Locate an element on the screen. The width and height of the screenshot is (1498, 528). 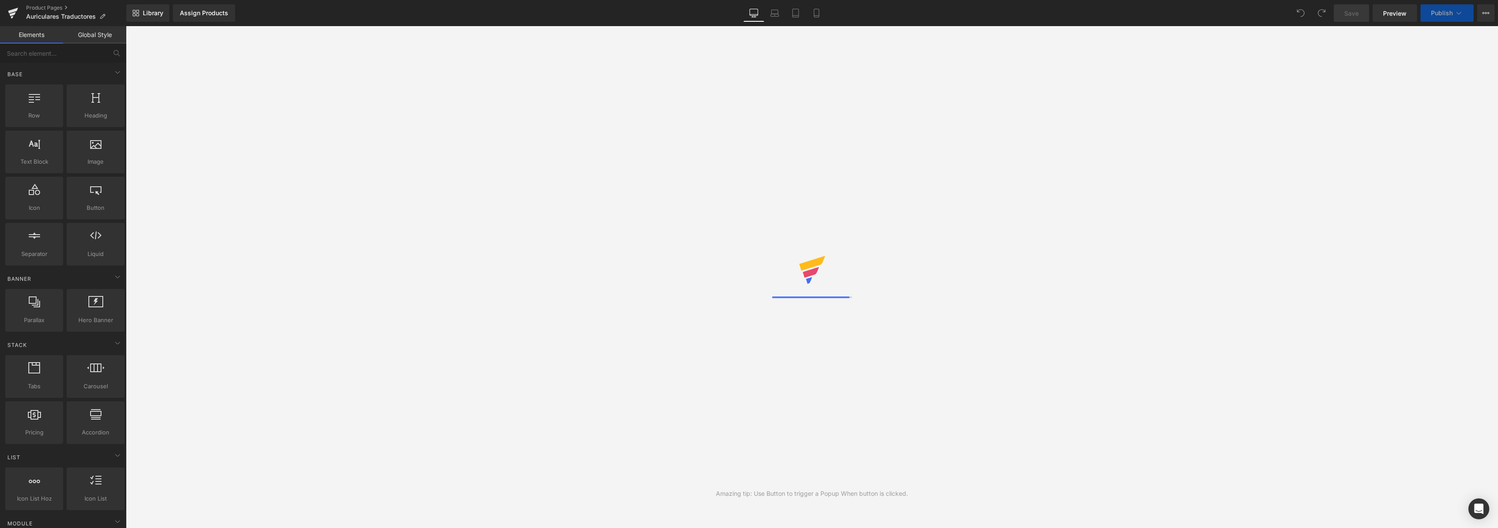
button: Publish is located at coordinates (1447, 13).